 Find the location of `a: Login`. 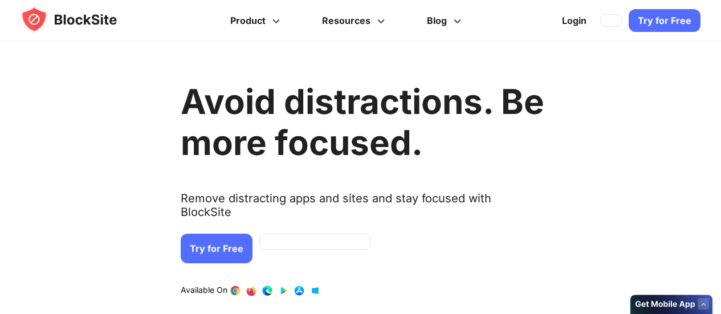

a: Login is located at coordinates (574, 21).